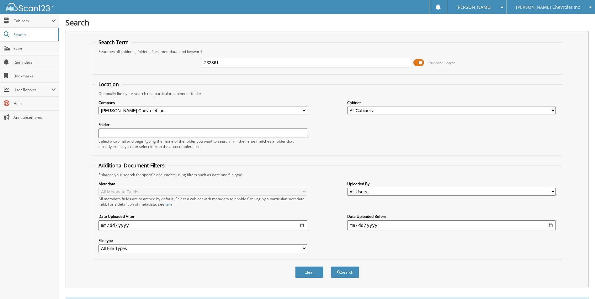 The width and height of the screenshot is (595, 299). I want to click on button: Search, so click(345, 272).